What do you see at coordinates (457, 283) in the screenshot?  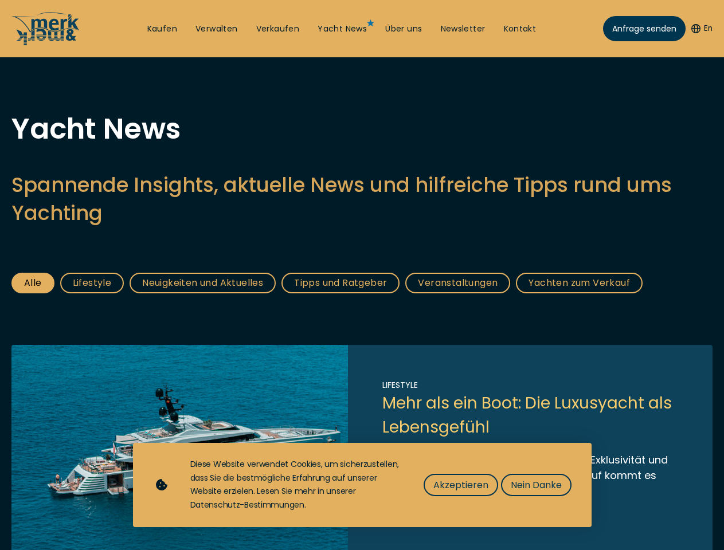 I see `a: Veranstaltungen` at bounding box center [457, 283].